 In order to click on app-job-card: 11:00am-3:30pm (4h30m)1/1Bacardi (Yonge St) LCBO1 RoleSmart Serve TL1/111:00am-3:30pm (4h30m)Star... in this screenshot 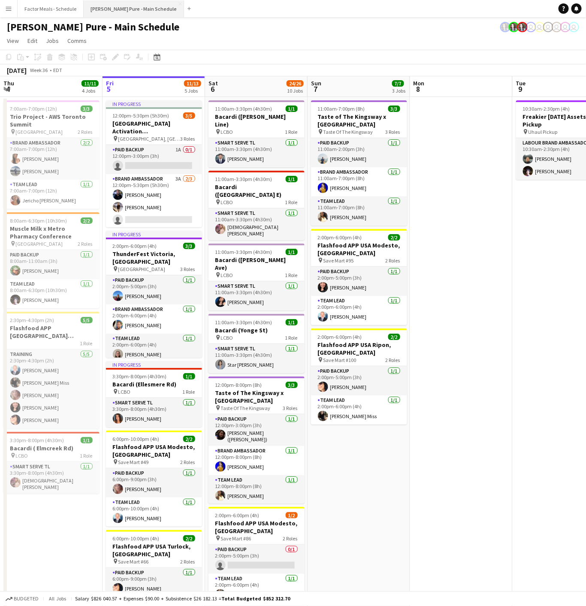, I will do `click(257, 344)`.